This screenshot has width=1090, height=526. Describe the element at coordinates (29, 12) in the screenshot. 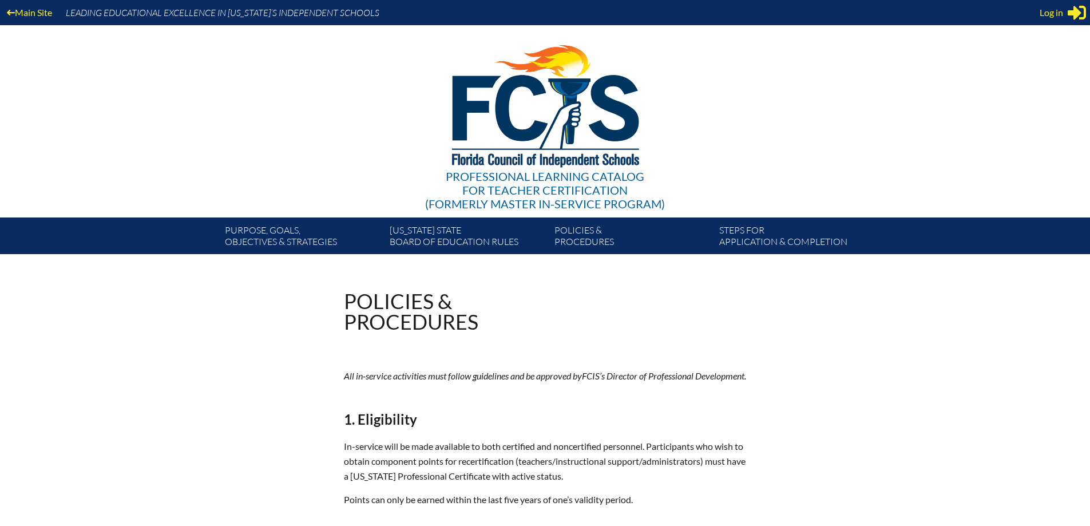

I see `a: Main Site` at that location.